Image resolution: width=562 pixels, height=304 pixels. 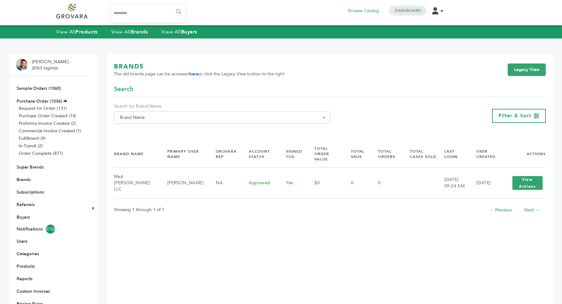 I want to click on a: Reports, so click(x=24, y=278).